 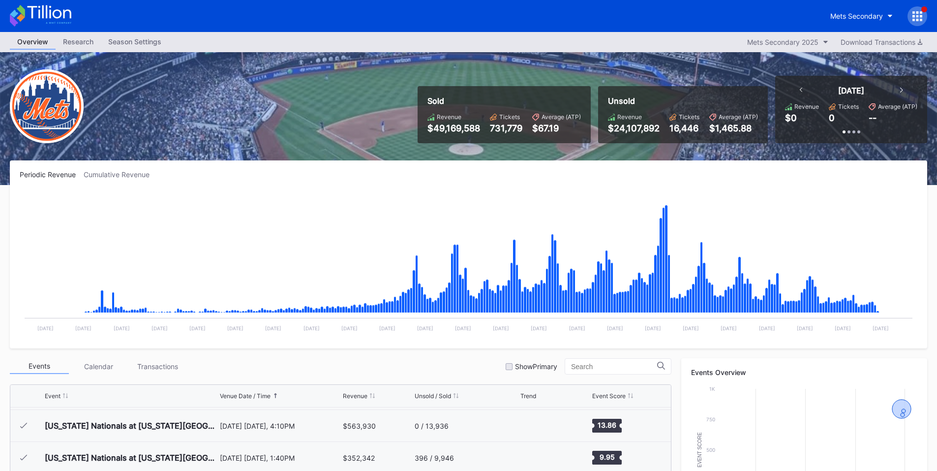 I want to click on div: $352,342, so click(x=359, y=458).